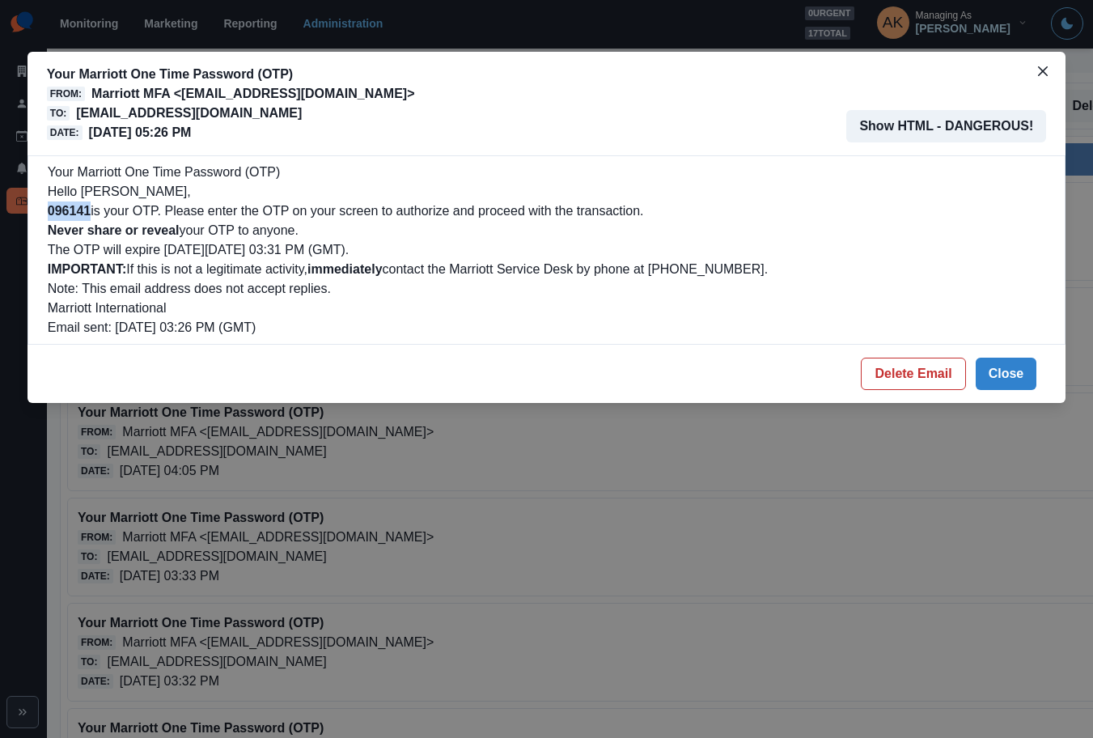  I want to click on p: Marriott International, so click(546, 308).